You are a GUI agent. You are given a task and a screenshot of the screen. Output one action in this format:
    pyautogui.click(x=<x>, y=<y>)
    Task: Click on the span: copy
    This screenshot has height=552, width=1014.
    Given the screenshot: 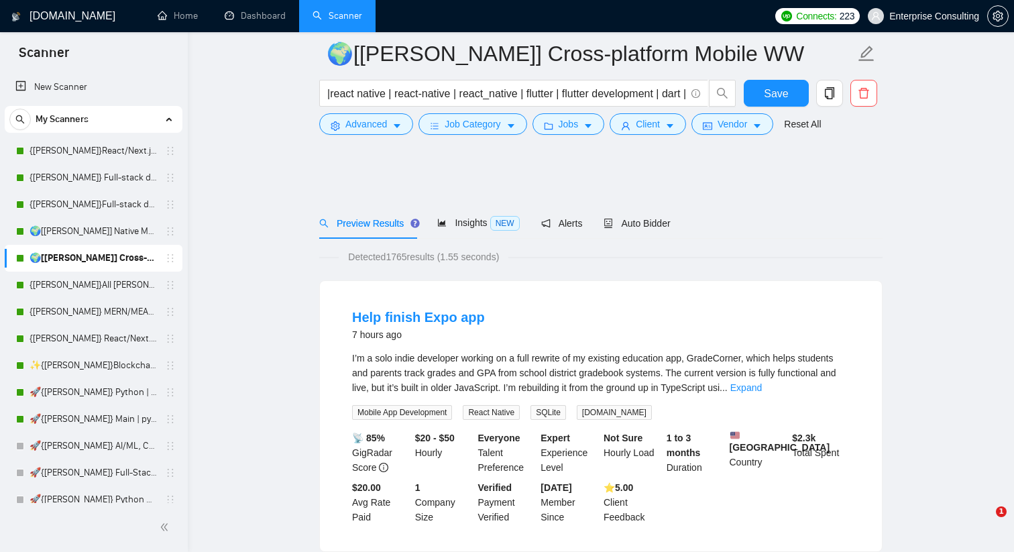 What is the action you would take?
    pyautogui.click(x=830, y=93)
    